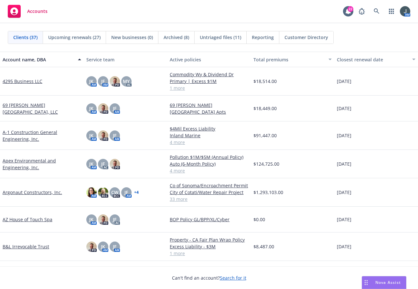 The width and height of the screenshot is (418, 289). Describe the element at coordinates (268, 192) in the screenshot. I see `span: $1,293,103.00` at that location.